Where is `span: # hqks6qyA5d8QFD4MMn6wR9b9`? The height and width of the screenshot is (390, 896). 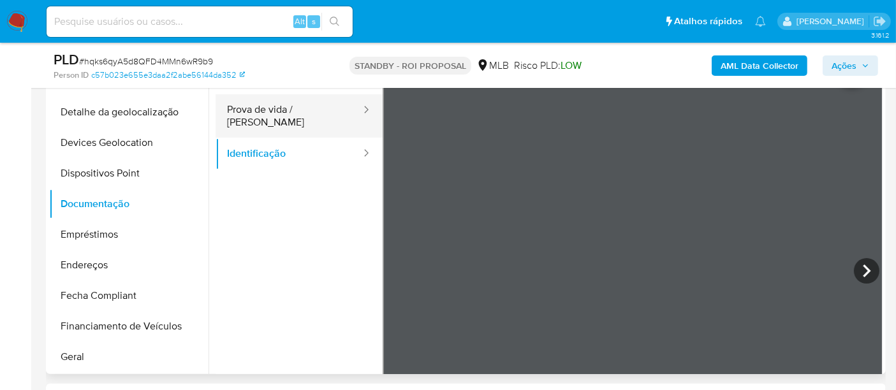
span: # hqks6qyA5d8QFD4MMn6wR9b9 is located at coordinates (146, 61).